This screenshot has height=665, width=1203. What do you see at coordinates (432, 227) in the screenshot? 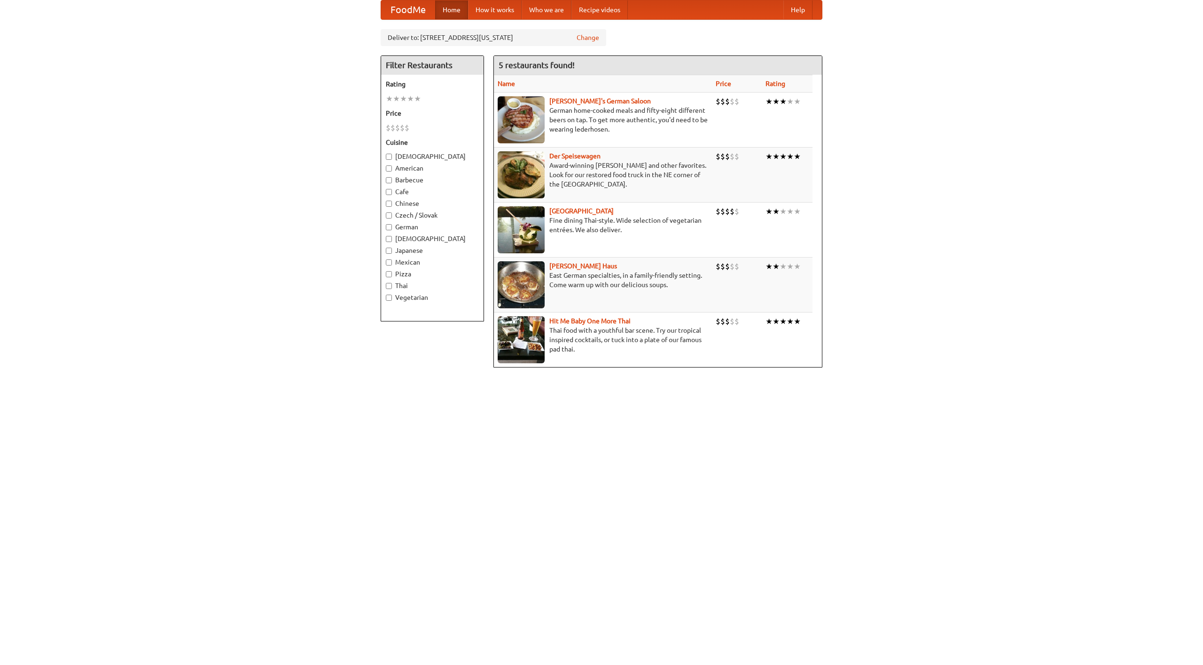
I see `label: German` at bounding box center [432, 227].